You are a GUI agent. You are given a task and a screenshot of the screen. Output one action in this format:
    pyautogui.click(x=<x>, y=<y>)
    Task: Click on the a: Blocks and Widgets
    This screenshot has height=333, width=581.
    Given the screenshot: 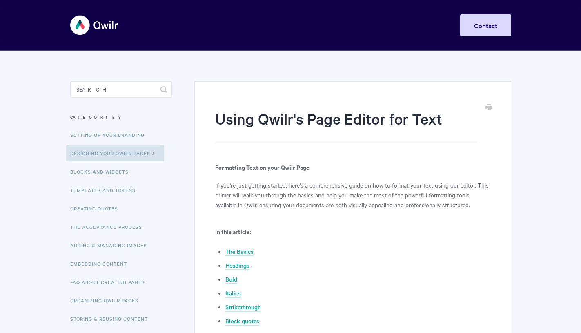 What is the action you would take?
    pyautogui.click(x=103, y=172)
    